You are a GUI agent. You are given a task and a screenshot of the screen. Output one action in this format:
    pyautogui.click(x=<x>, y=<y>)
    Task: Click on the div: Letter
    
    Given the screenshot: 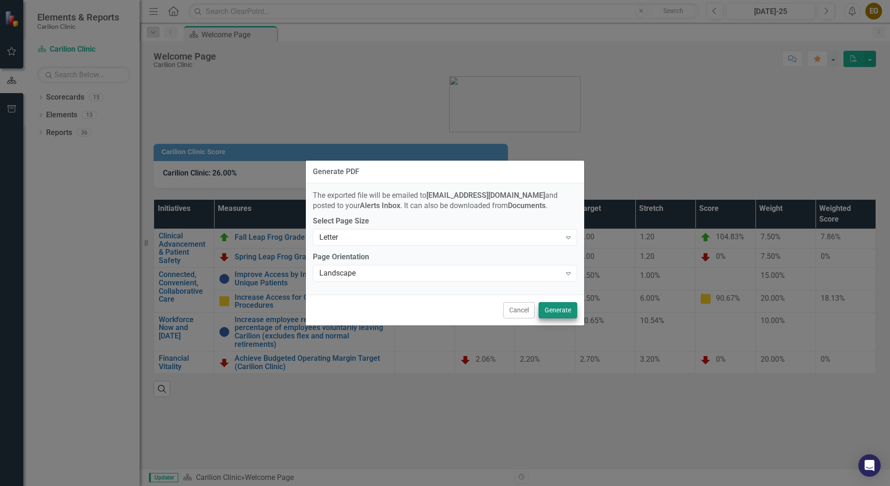 What is the action you would take?
    pyautogui.click(x=440, y=237)
    